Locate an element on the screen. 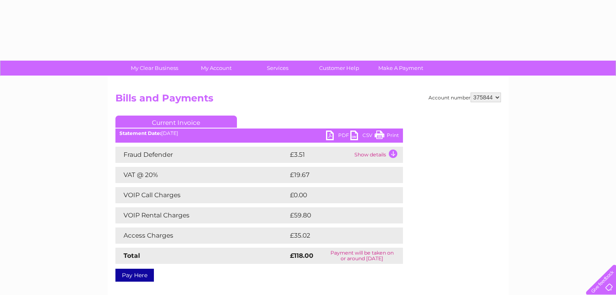 The width and height of the screenshot is (616, 295). h2: Bills and Payments is located at coordinates (308, 100).